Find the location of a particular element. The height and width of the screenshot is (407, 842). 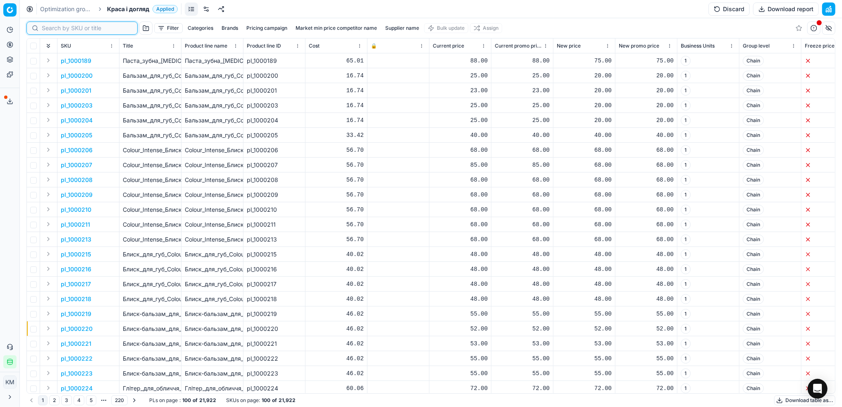

div: 40.02 is located at coordinates (336, 254).